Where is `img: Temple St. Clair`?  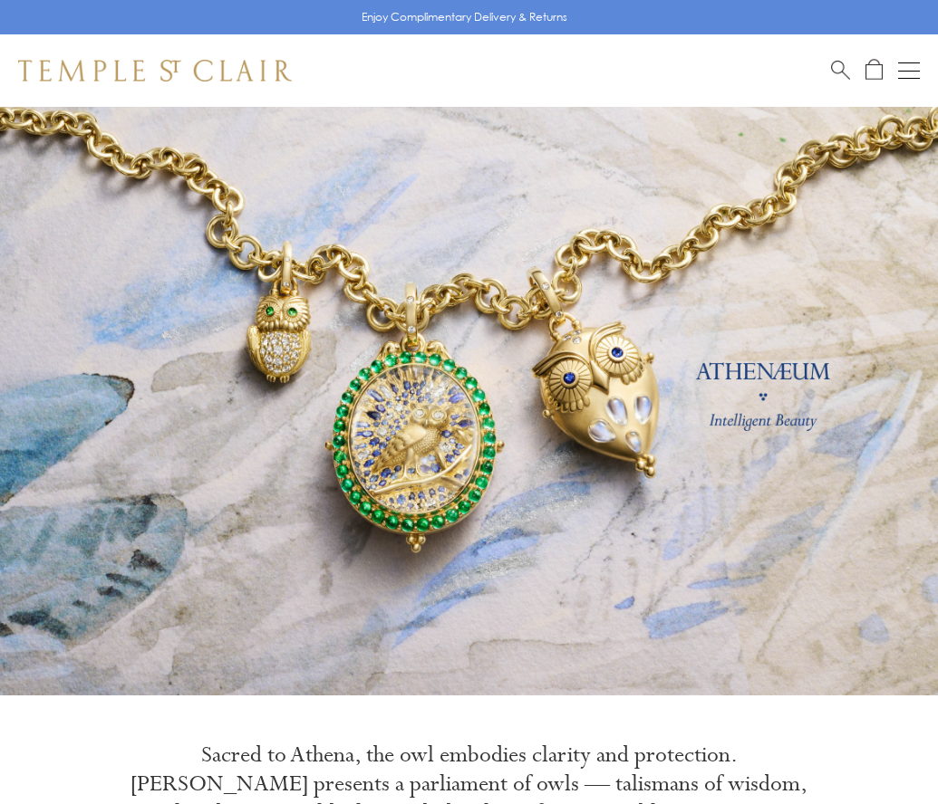 img: Temple St. Clair is located at coordinates (155, 71).